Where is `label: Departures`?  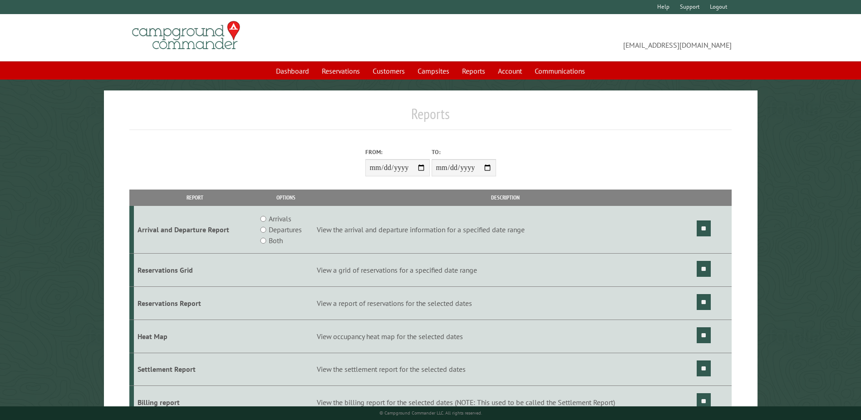
label: Departures is located at coordinates (285, 229).